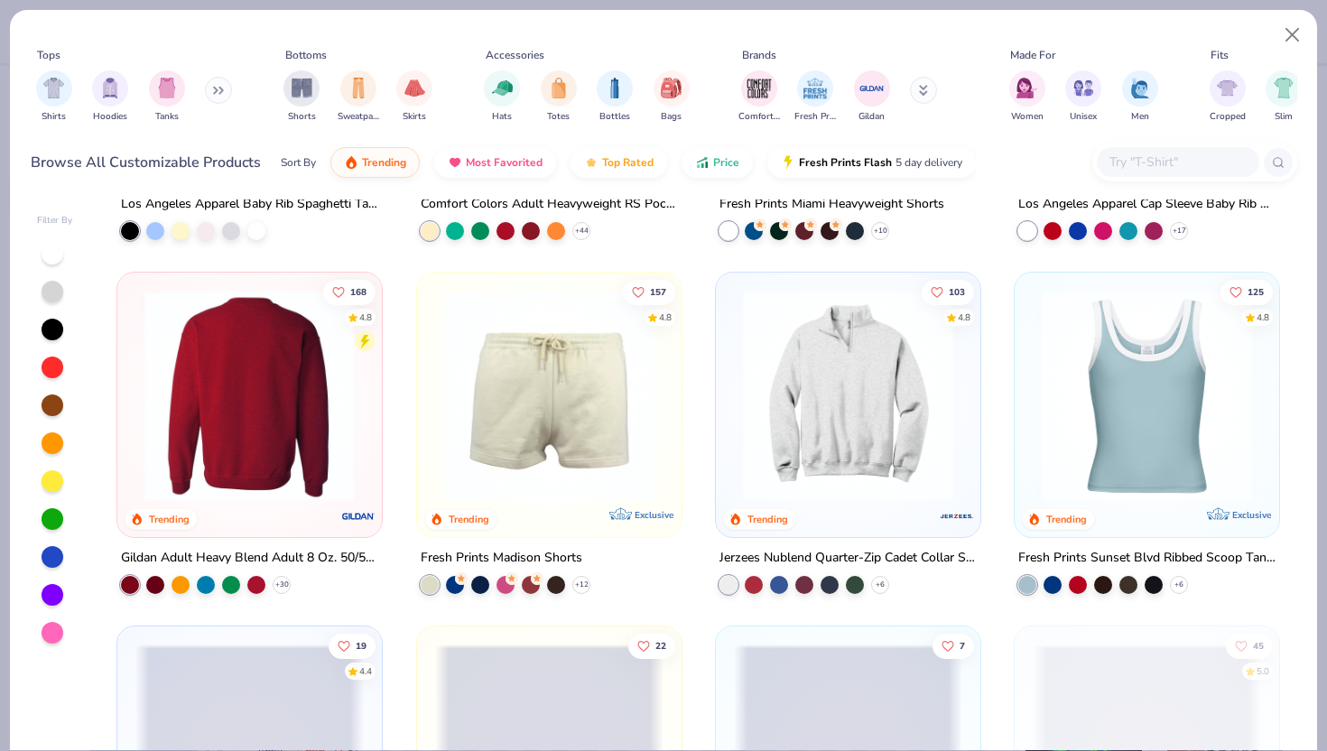 The height and width of the screenshot is (751, 1327). Describe the element at coordinates (726, 162) in the screenshot. I see `span: Price` at that location.